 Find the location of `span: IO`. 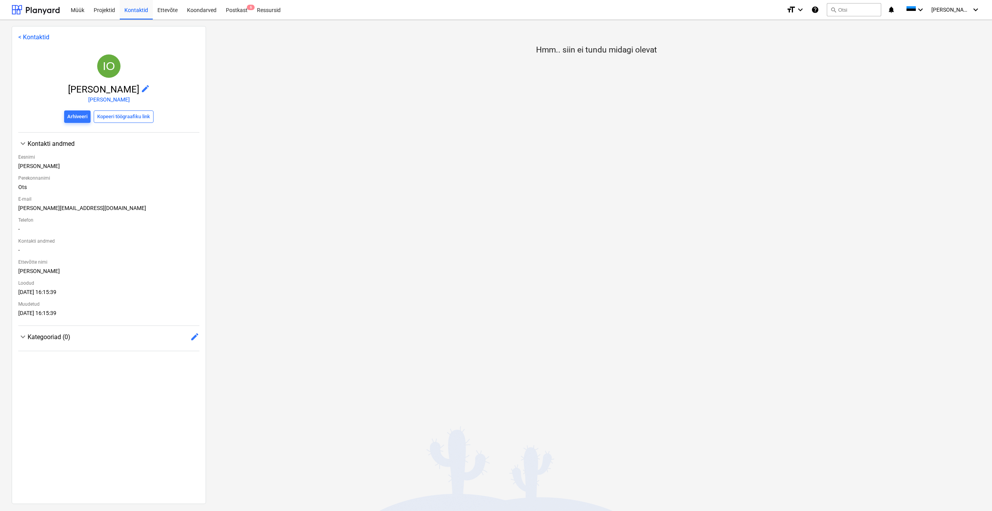

span: IO is located at coordinates (109, 66).